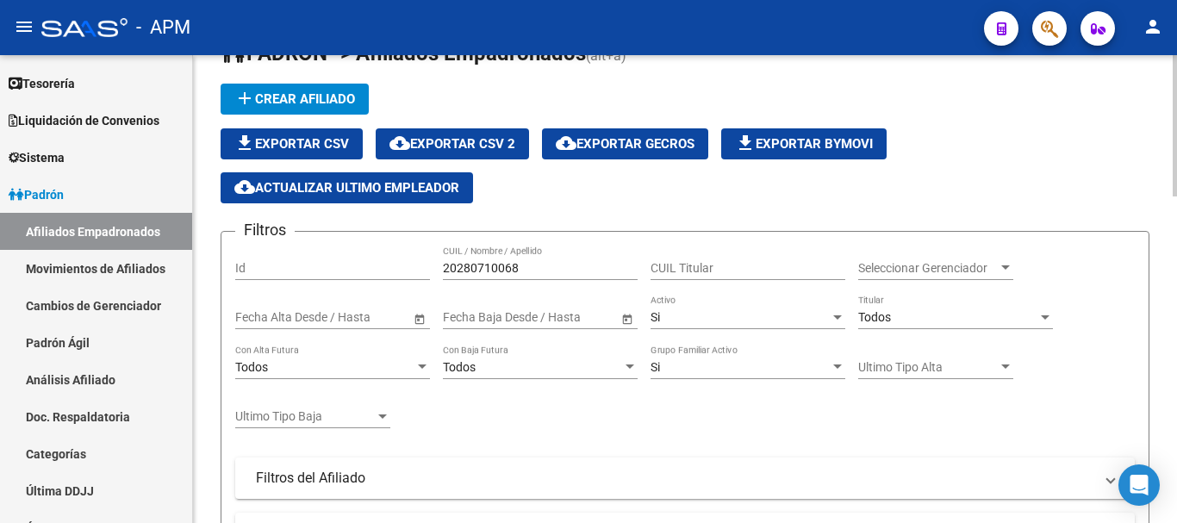 The width and height of the screenshot is (1177, 523). Describe the element at coordinates (606, 55) in the screenshot. I see `span: (alt+a)` at that location.